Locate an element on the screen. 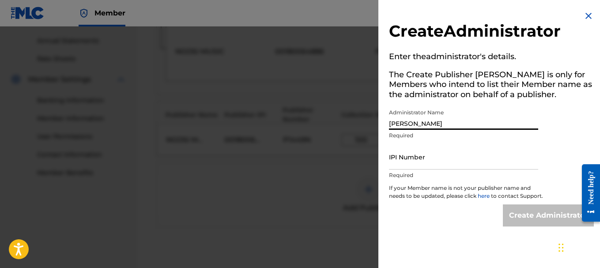  div: Drag is located at coordinates (561, 248).